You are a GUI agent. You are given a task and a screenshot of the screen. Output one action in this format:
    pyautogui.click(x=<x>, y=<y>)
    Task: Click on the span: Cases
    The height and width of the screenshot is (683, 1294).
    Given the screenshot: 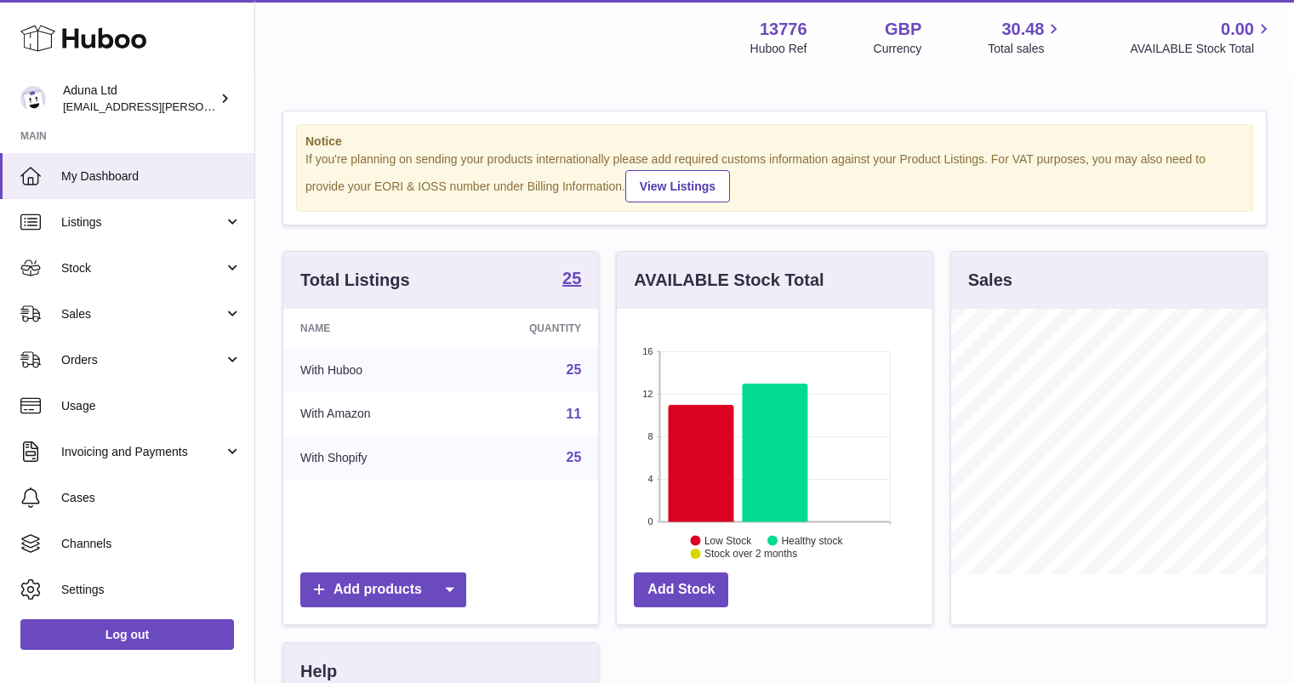 What is the action you would take?
    pyautogui.click(x=151, y=498)
    